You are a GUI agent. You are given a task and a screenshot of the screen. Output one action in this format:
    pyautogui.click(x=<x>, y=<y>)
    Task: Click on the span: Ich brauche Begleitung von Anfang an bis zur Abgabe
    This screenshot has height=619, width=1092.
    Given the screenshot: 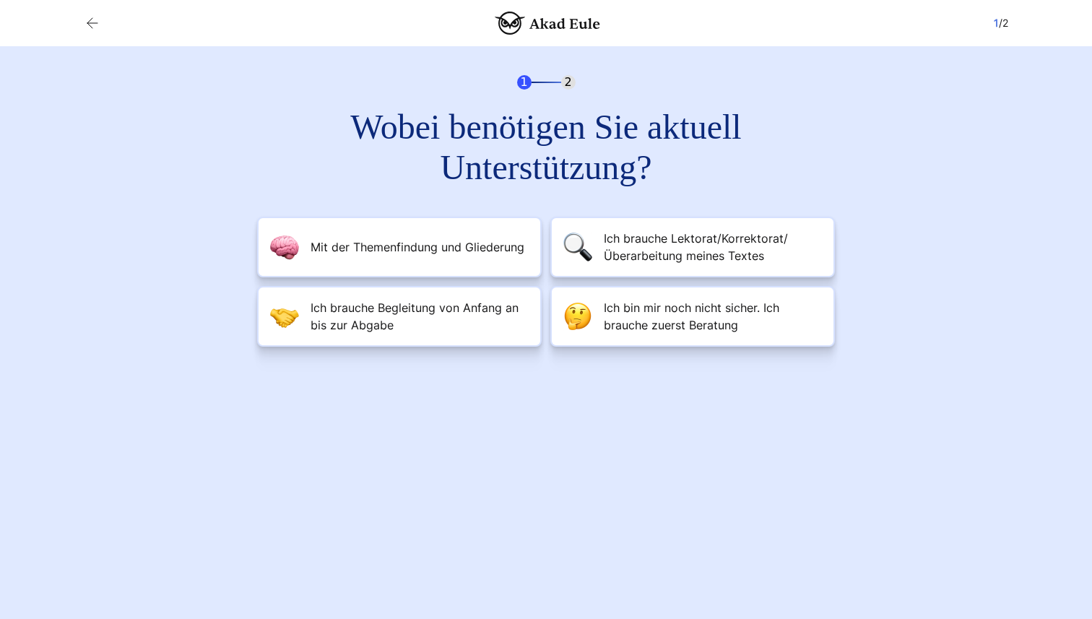 What is the action you would take?
    pyautogui.click(x=419, y=316)
    